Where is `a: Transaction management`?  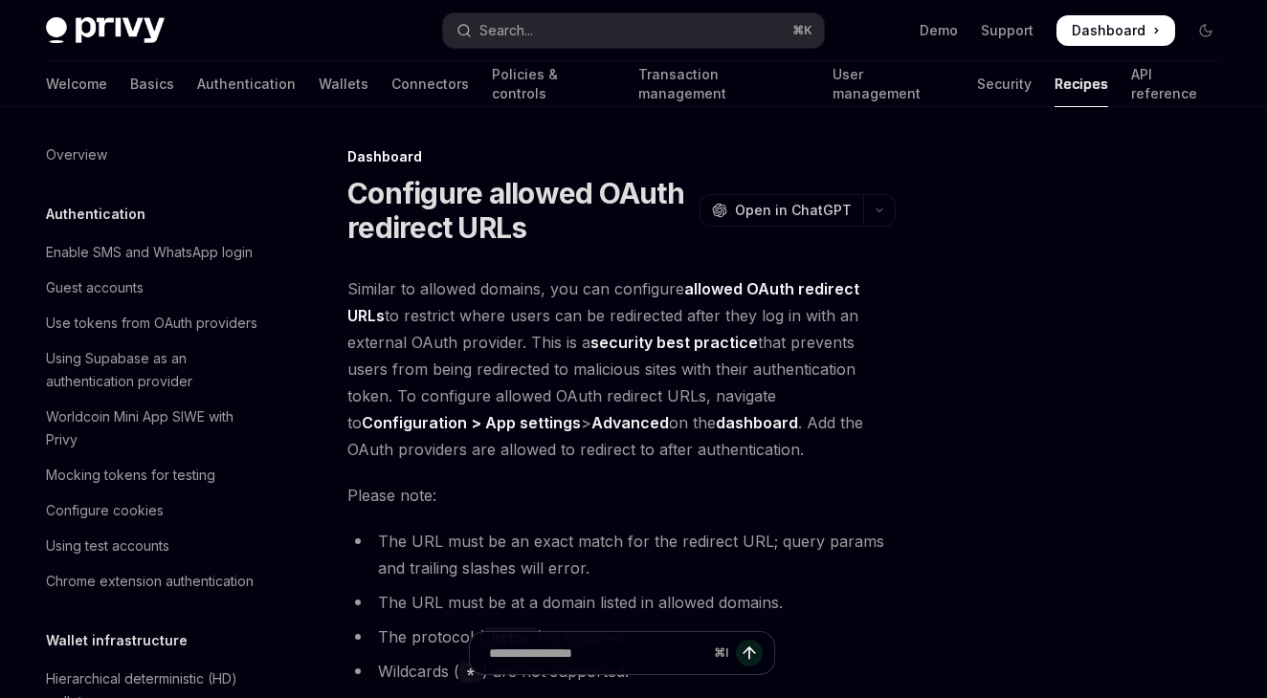
a: Transaction management is located at coordinates (723, 84).